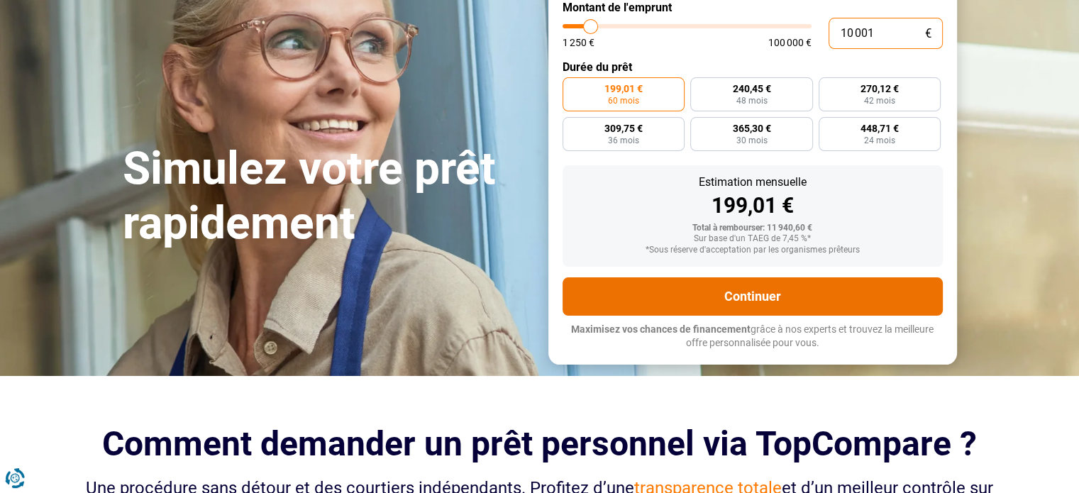 The width and height of the screenshot is (1079, 493). I want to click on span: 365,30 €, so click(751, 128).